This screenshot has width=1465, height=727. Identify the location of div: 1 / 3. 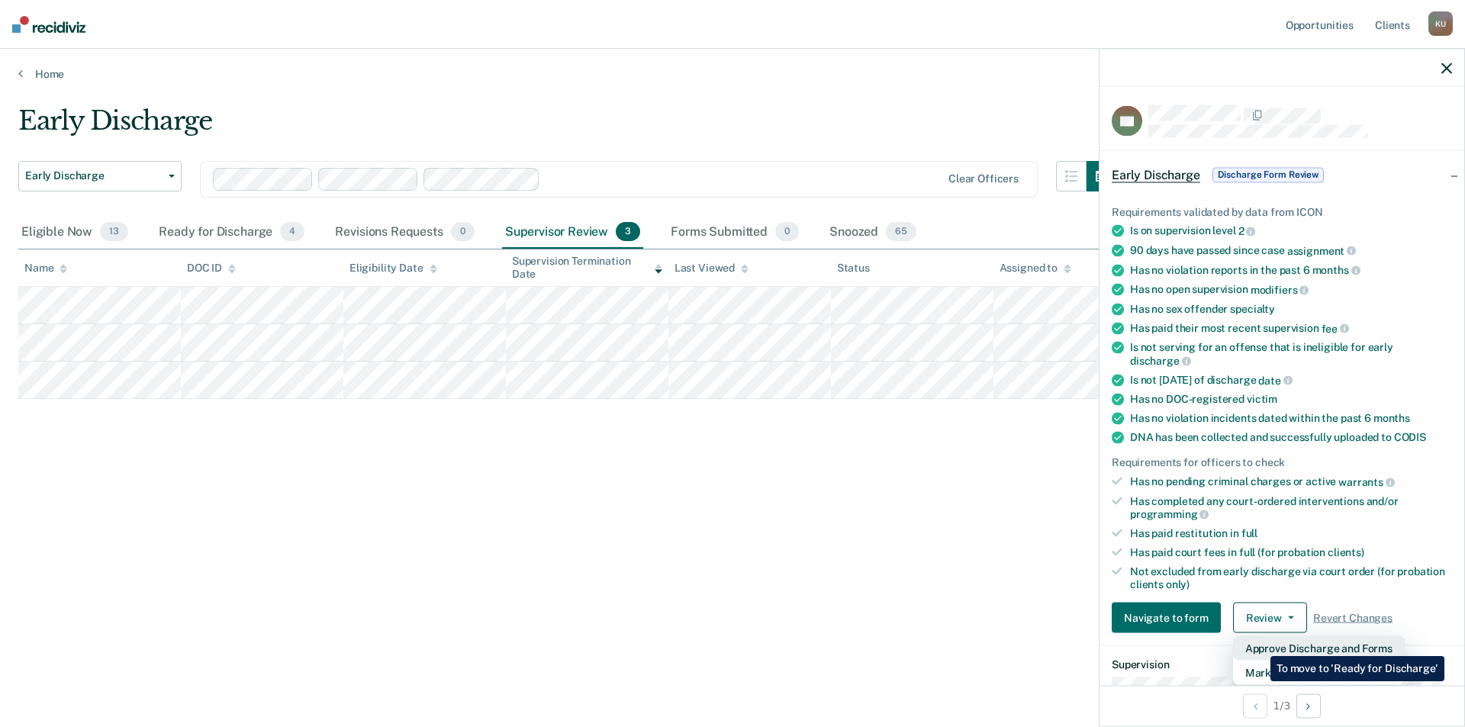
(1282, 705).